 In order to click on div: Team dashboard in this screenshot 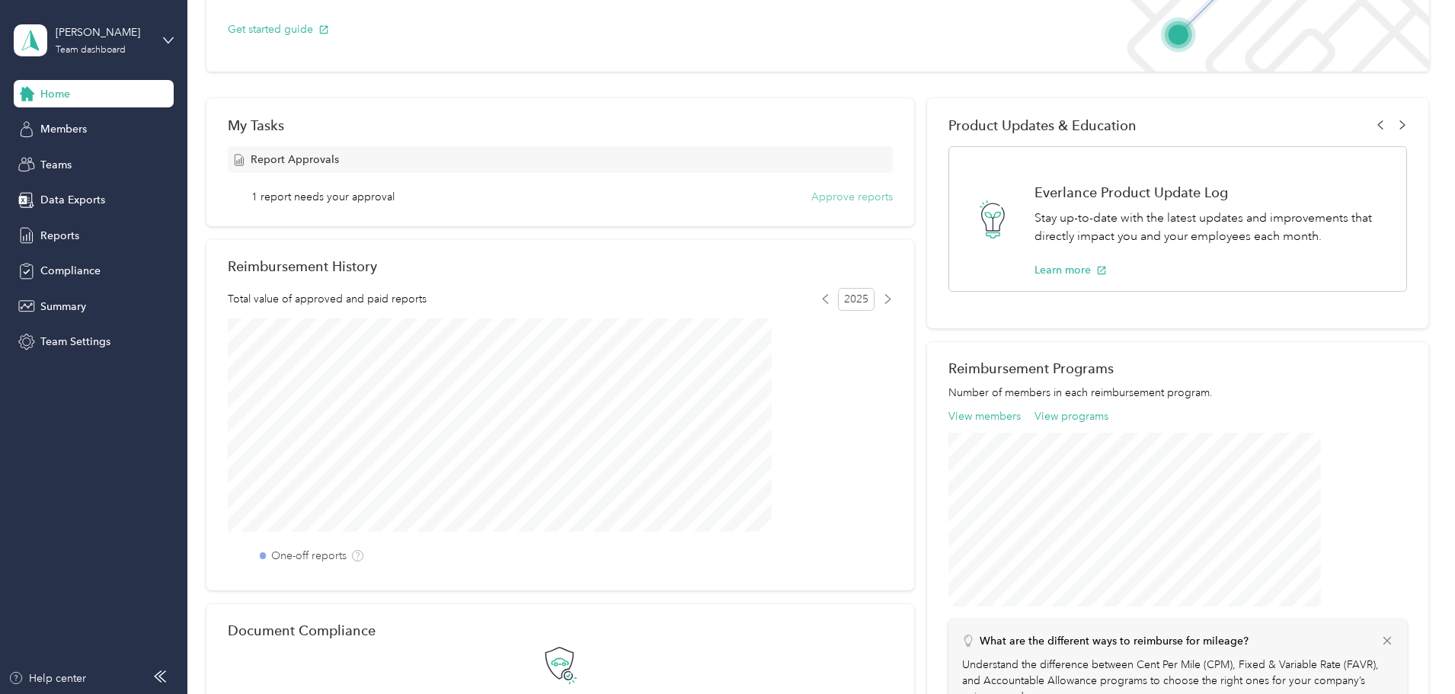, I will do `click(91, 50)`.